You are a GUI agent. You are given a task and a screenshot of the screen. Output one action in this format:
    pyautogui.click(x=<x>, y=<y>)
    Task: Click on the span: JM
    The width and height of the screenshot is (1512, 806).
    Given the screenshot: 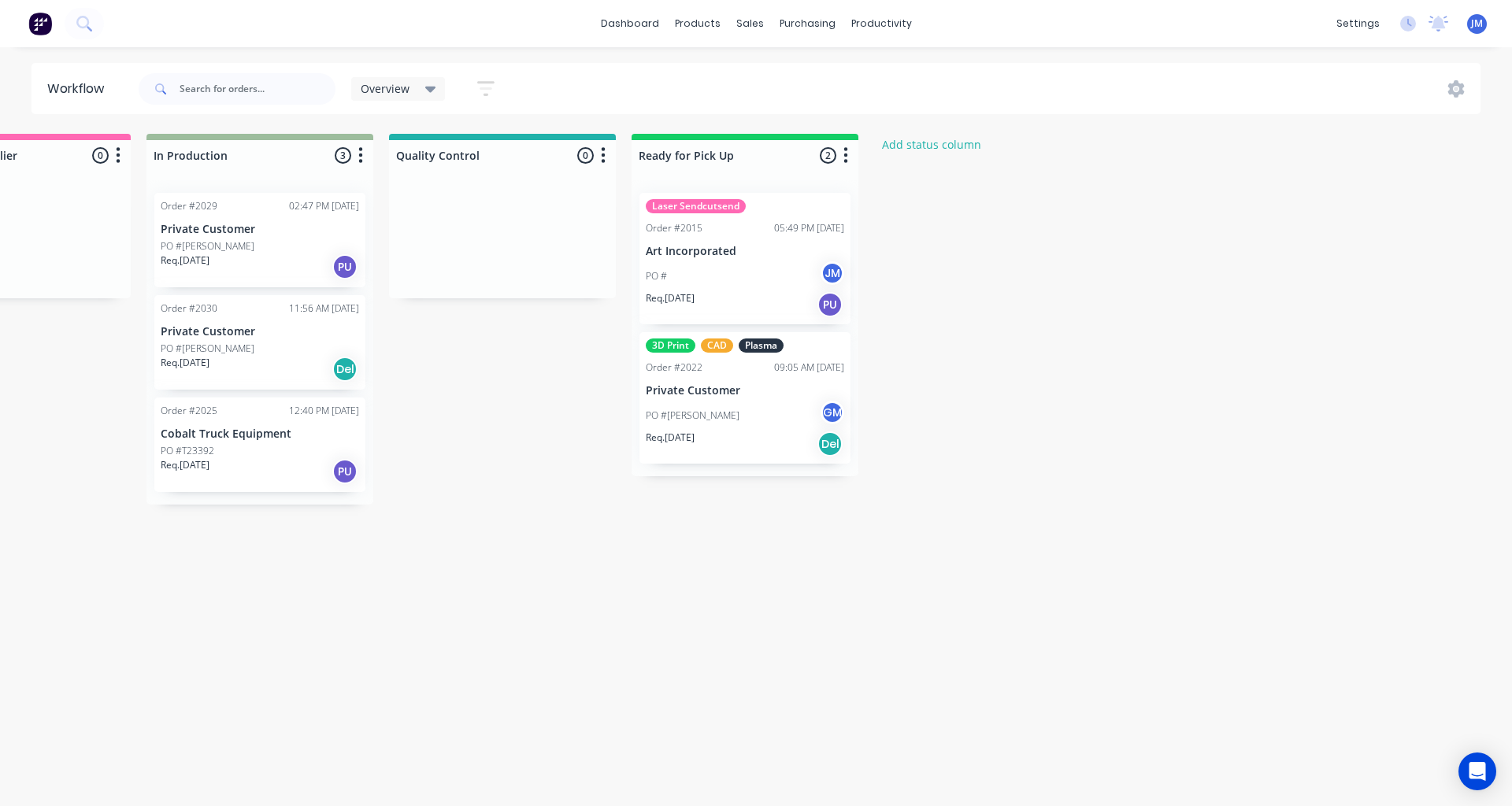 What is the action you would take?
    pyautogui.click(x=1476, y=24)
    